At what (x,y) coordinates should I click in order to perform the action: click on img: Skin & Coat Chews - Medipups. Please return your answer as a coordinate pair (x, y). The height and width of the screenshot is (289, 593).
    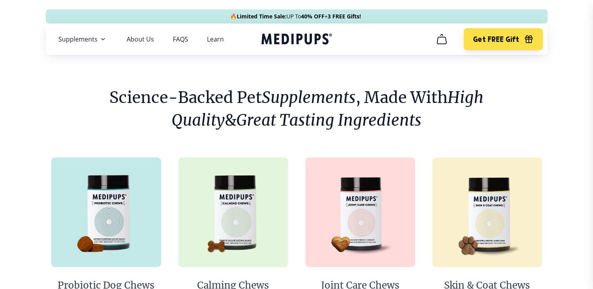
    Looking at the image, I should click on (487, 212).